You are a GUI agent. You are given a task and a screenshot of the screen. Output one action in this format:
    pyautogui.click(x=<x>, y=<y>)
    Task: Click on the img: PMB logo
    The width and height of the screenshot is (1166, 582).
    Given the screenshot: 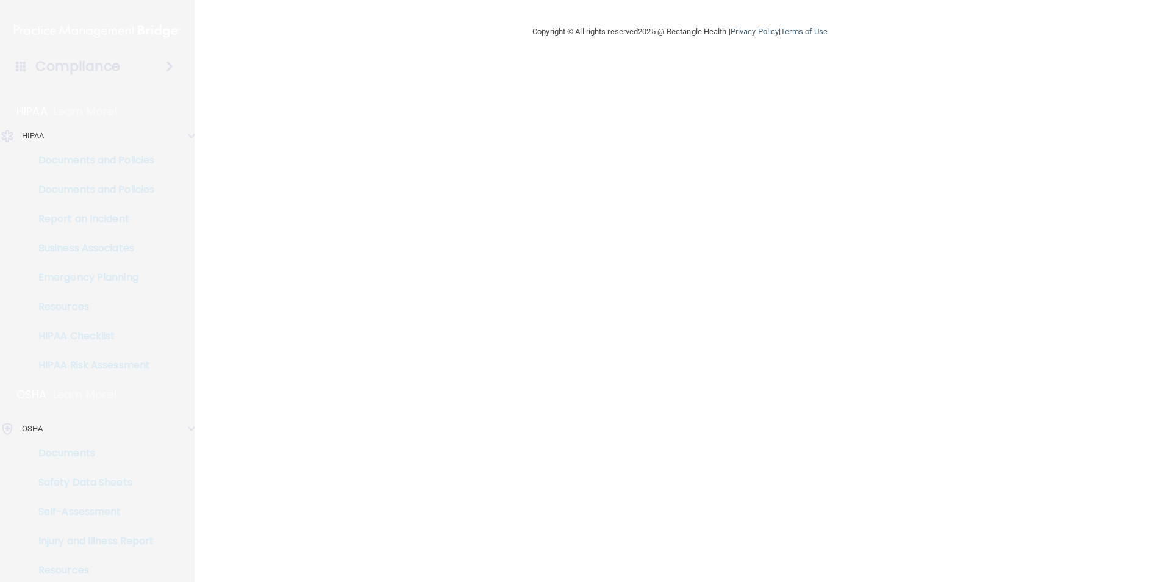 What is the action you would take?
    pyautogui.click(x=97, y=31)
    